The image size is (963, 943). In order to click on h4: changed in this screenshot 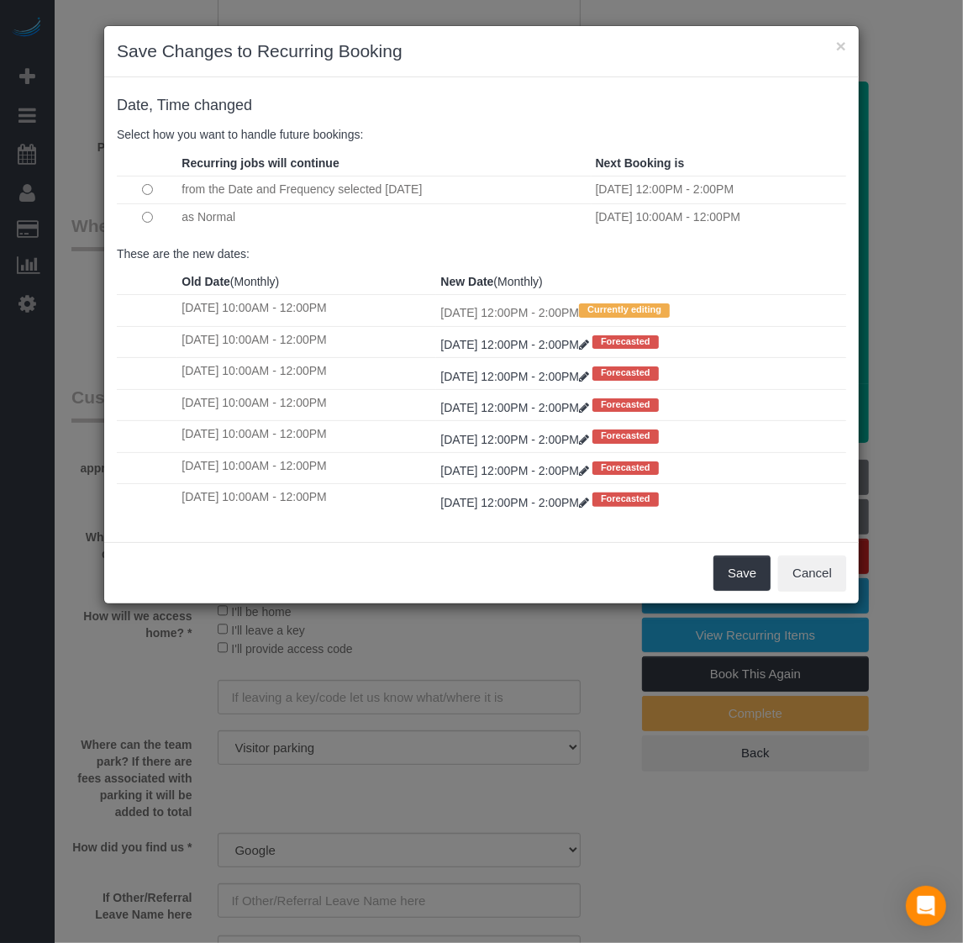, I will do `click(482, 106)`.